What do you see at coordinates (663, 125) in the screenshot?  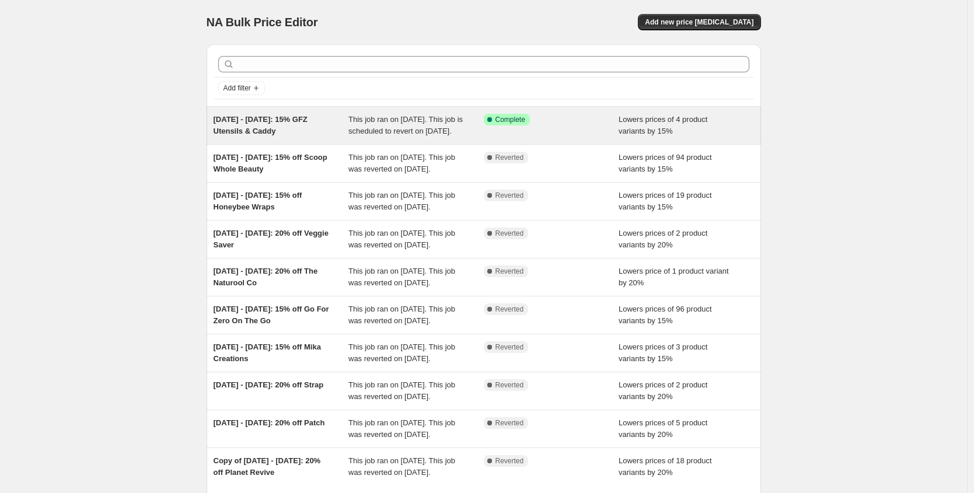 I see `span: Lowers prices of 4 product variants by 15%` at bounding box center [663, 125].